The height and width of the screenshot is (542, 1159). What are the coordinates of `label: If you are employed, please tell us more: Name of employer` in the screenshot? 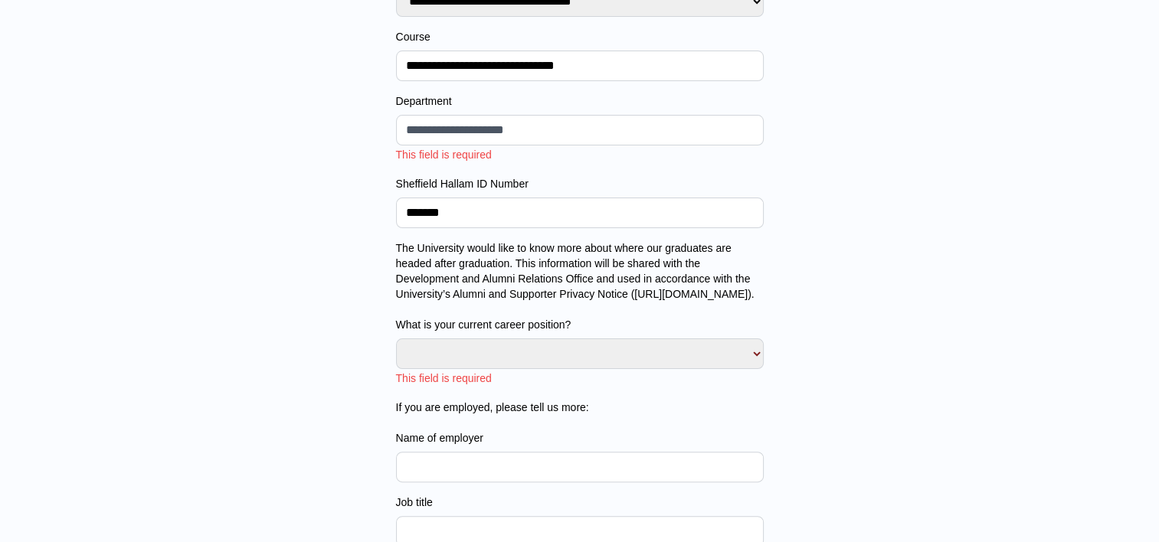 It's located at (580, 423).